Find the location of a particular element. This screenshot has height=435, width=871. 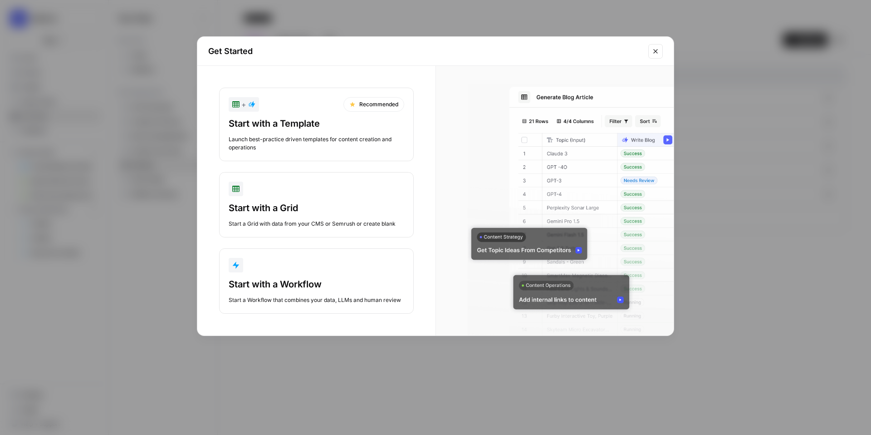

div: Start a Workflow that combines your data, LLMs and human review is located at coordinates (316, 300).